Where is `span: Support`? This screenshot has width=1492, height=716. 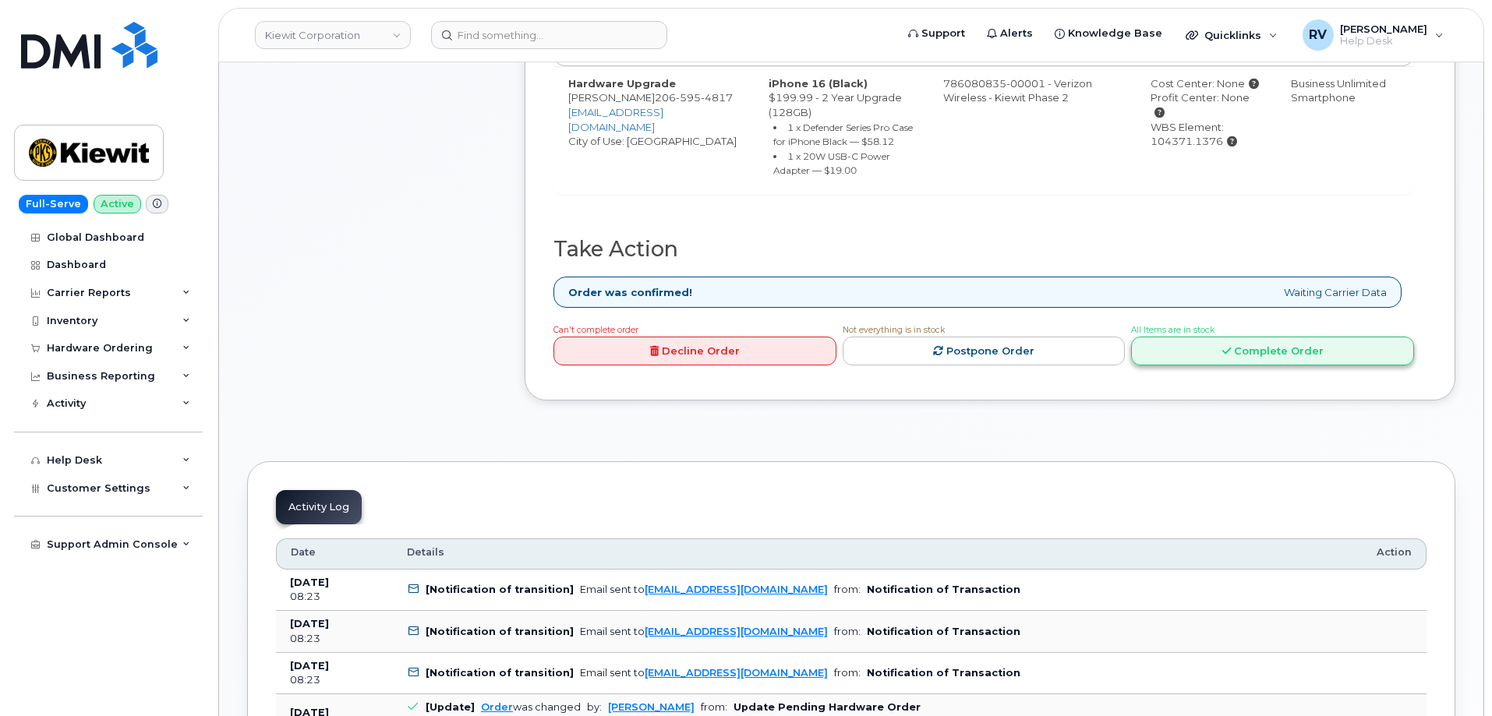
span: Support is located at coordinates (943, 34).